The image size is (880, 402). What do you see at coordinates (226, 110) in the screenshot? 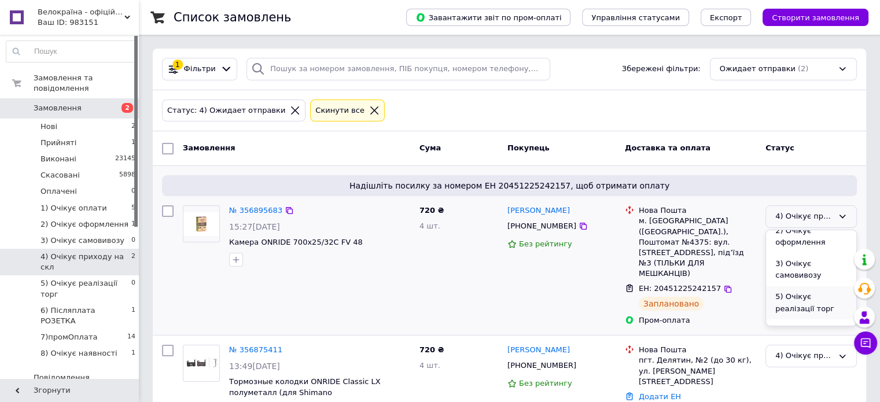
I see `div: Статус: 4) Ожидает отправки` at bounding box center [226, 110].